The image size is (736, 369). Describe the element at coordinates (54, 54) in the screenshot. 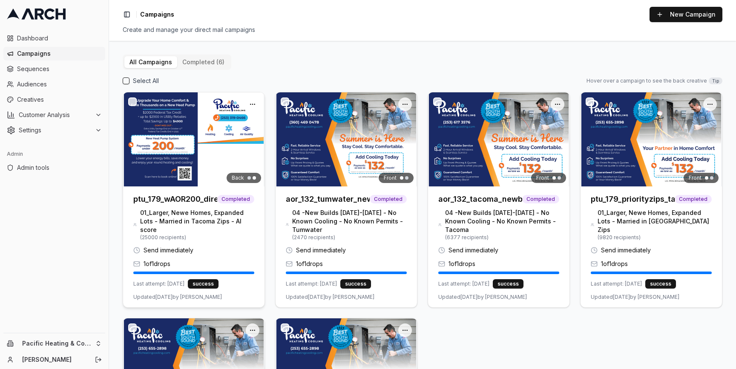

I see `a: Campaigns` at that location.